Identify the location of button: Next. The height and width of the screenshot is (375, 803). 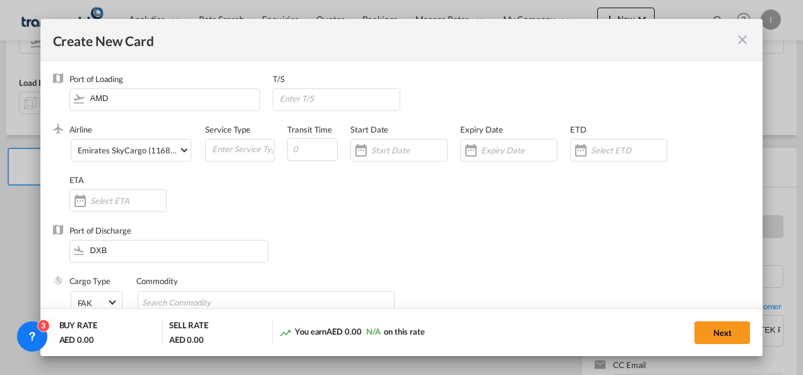
(722, 332).